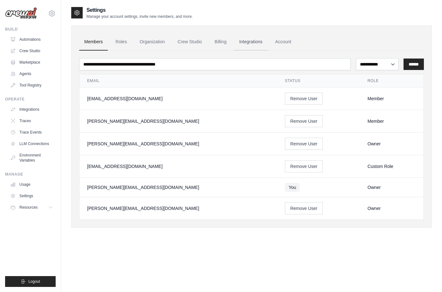 The height and width of the screenshot is (292, 442). Describe the element at coordinates (152, 42) in the screenshot. I see `a: Organization` at that location.